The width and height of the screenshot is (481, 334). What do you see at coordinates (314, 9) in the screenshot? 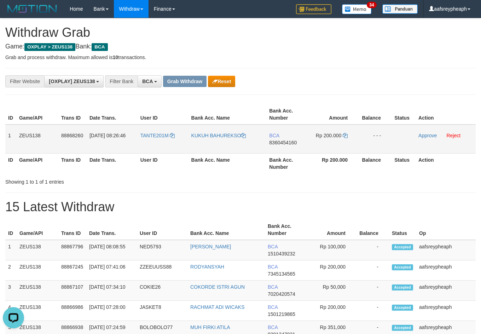
I see `img: Feedback.jpg` at bounding box center [314, 9].